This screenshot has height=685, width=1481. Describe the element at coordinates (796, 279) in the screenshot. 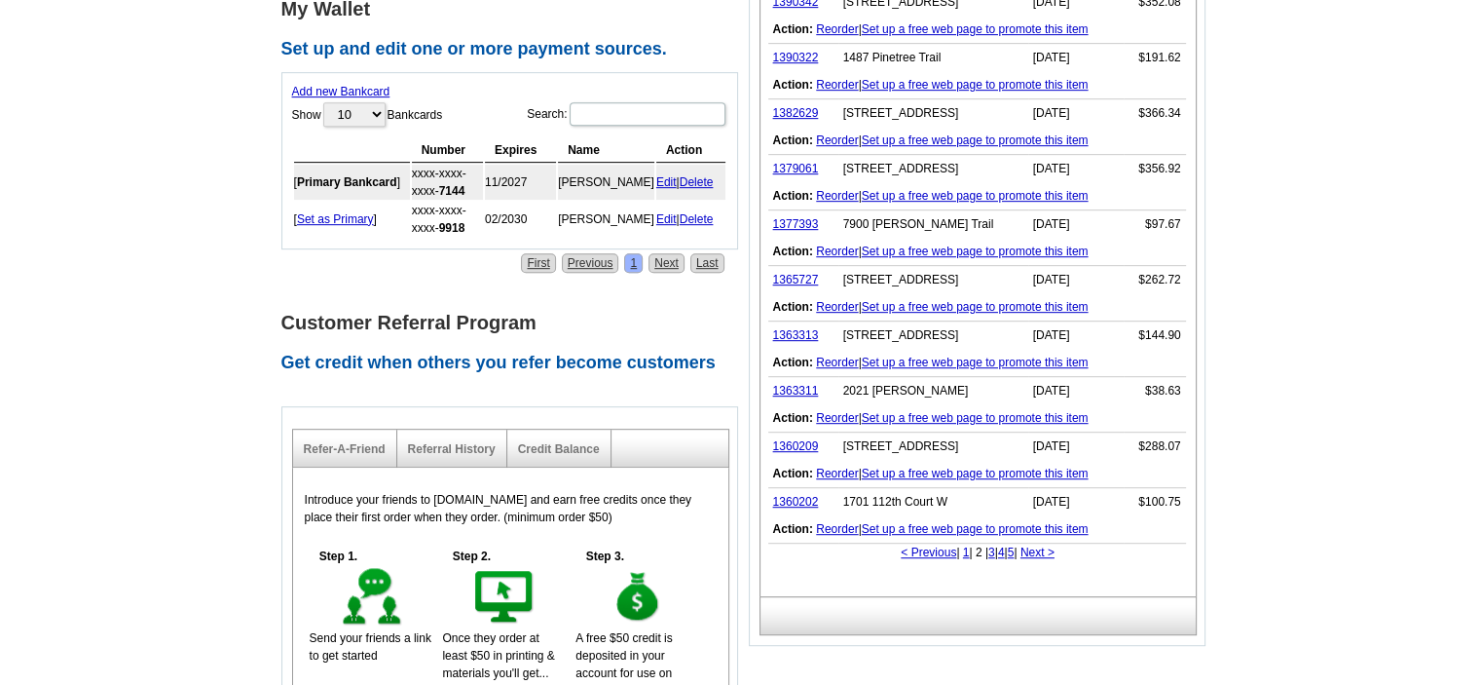

I see `a: 1365727` at that location.